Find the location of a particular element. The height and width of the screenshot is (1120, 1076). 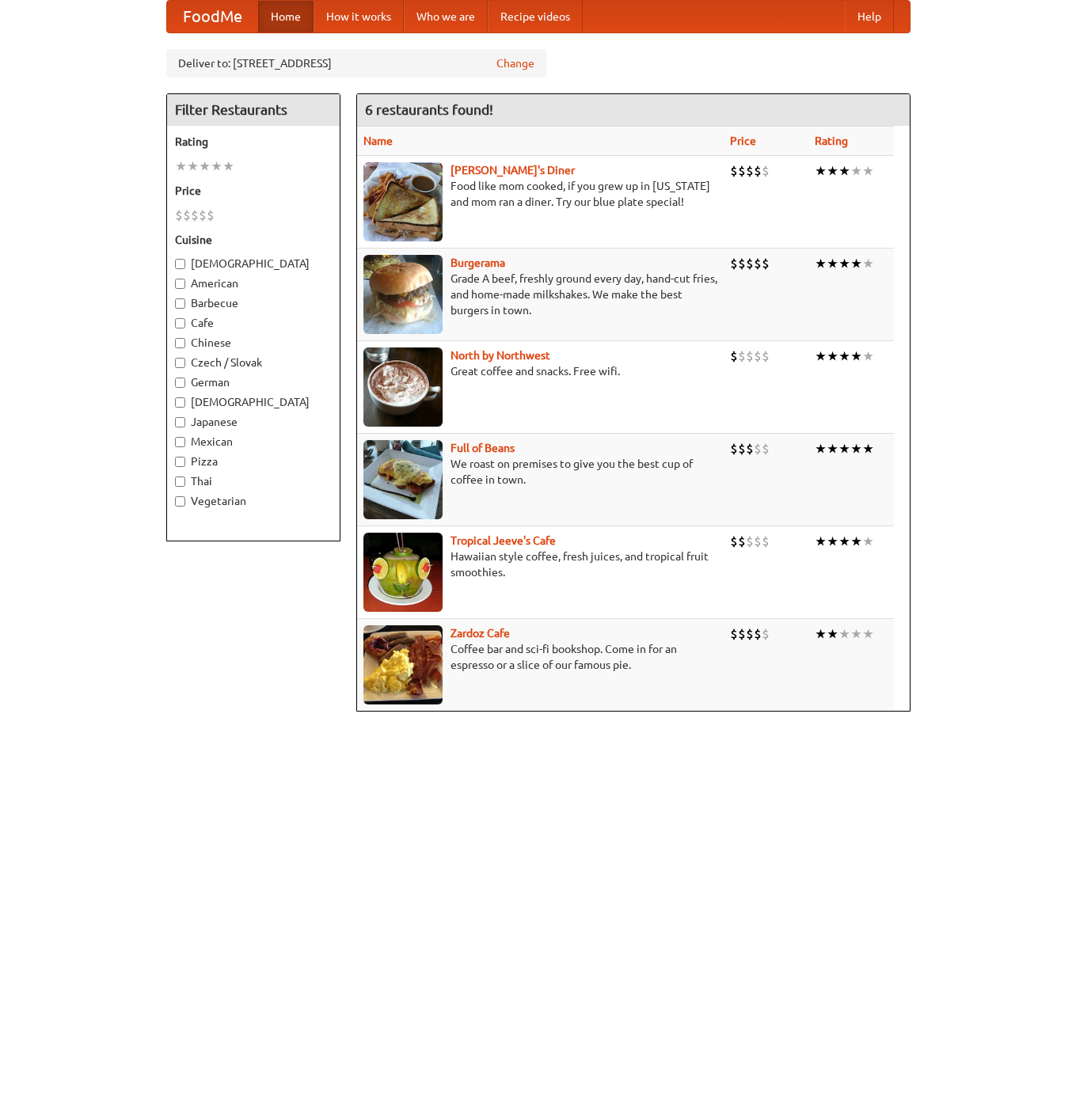

a: Change is located at coordinates (515, 63).